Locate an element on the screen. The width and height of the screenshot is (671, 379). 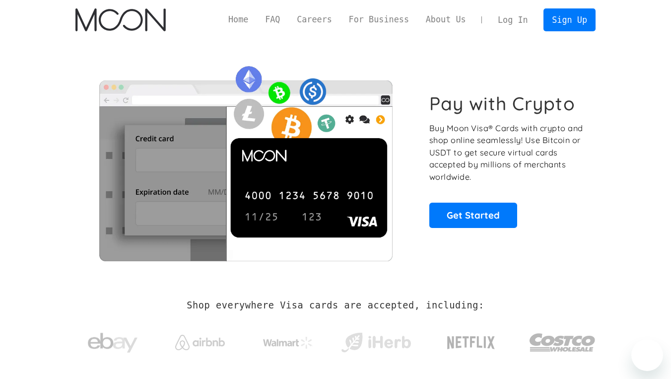
img: Moon Cards let you spend your crypto anywhere Visa is accepted. is located at coordinates (245, 160).